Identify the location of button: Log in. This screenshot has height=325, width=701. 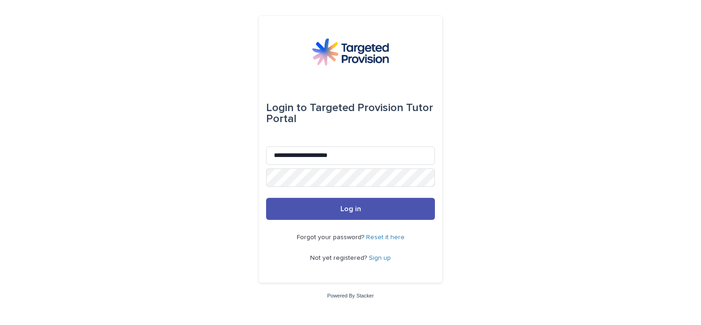
(350, 209).